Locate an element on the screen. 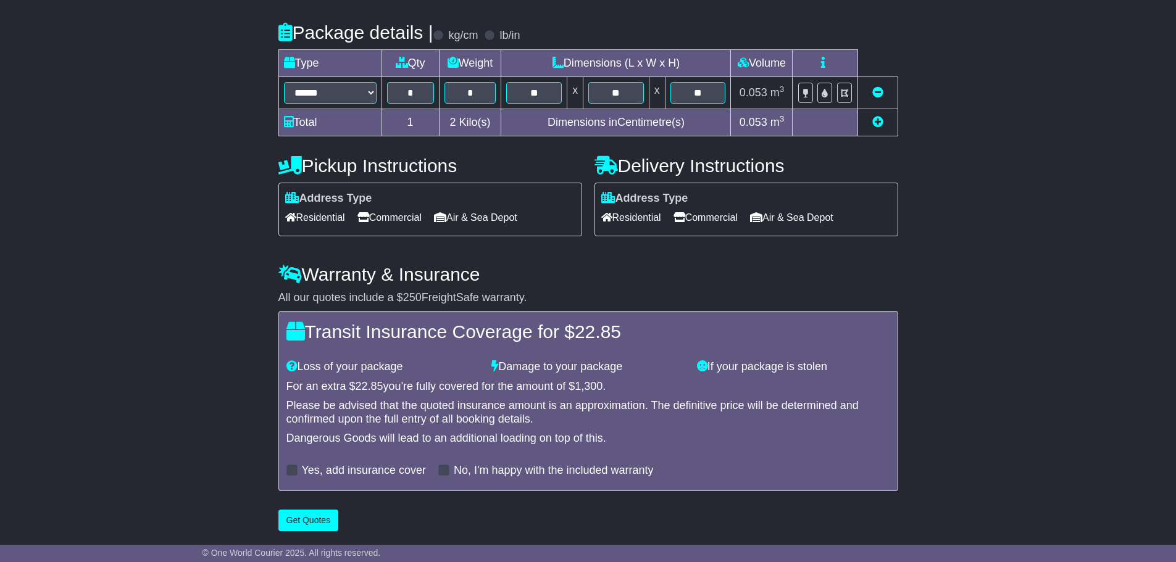  label: kg/cm is located at coordinates (463, 36).